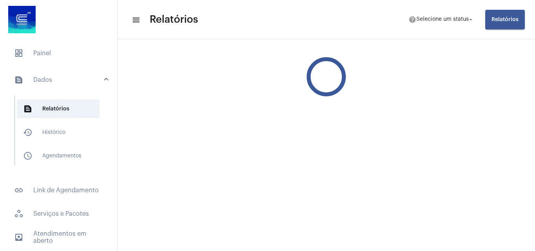 The width and height of the screenshot is (535, 251). What do you see at coordinates (59, 80) in the screenshot?
I see `mat-panel-title: Dados` at bounding box center [59, 80].